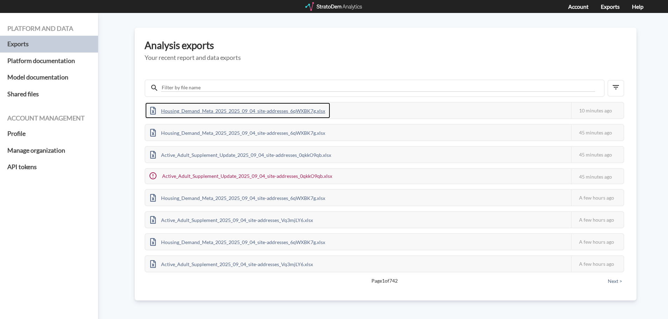  I want to click on a: API tokens, so click(49, 167).